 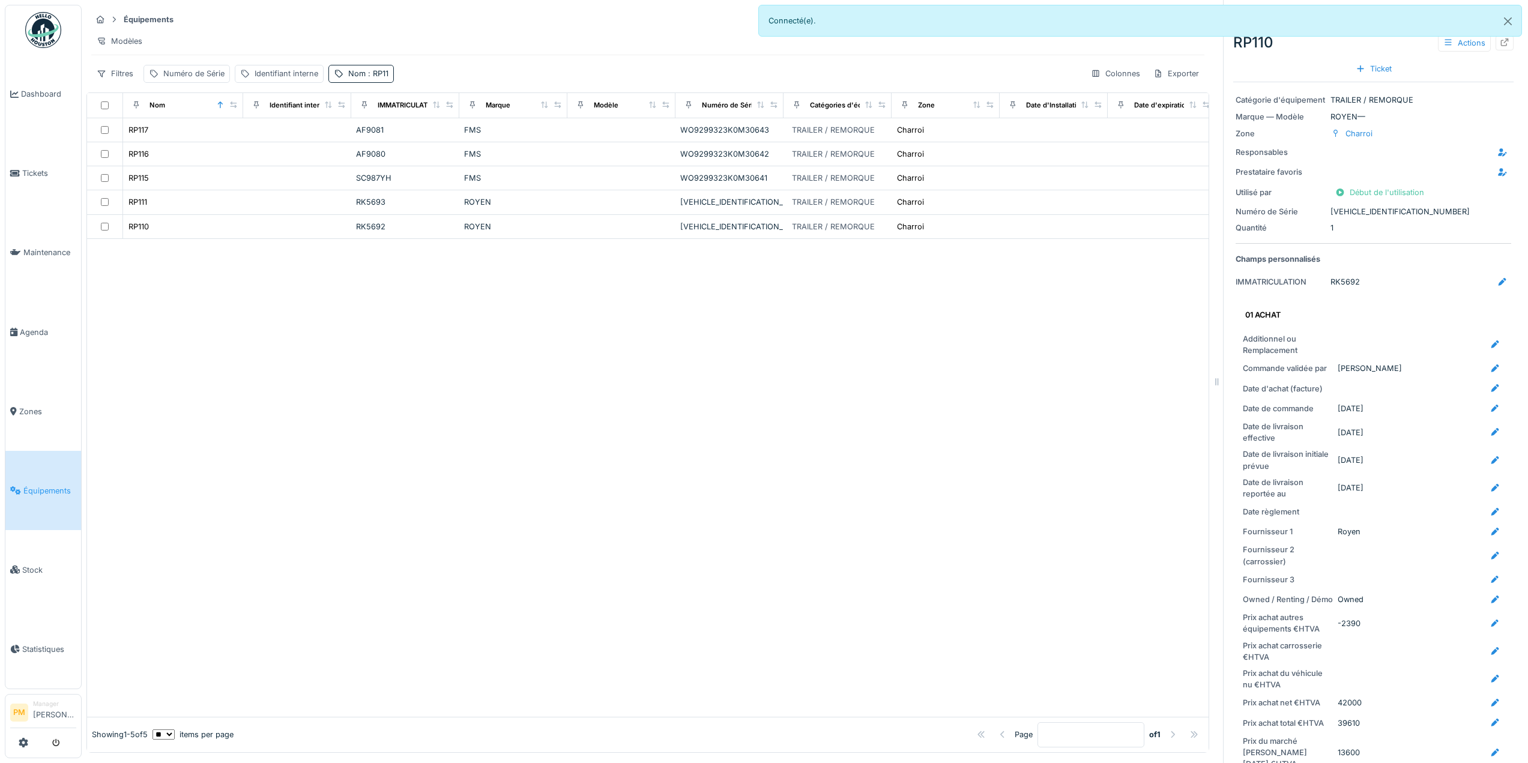 I want to click on div: Début de l'utilisation, so click(x=1380, y=192).